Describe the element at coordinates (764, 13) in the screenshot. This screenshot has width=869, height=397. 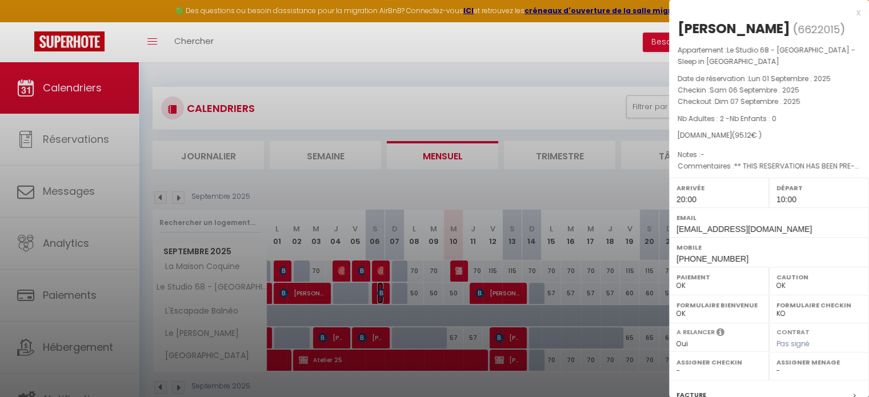
I see `div: x` at that location.